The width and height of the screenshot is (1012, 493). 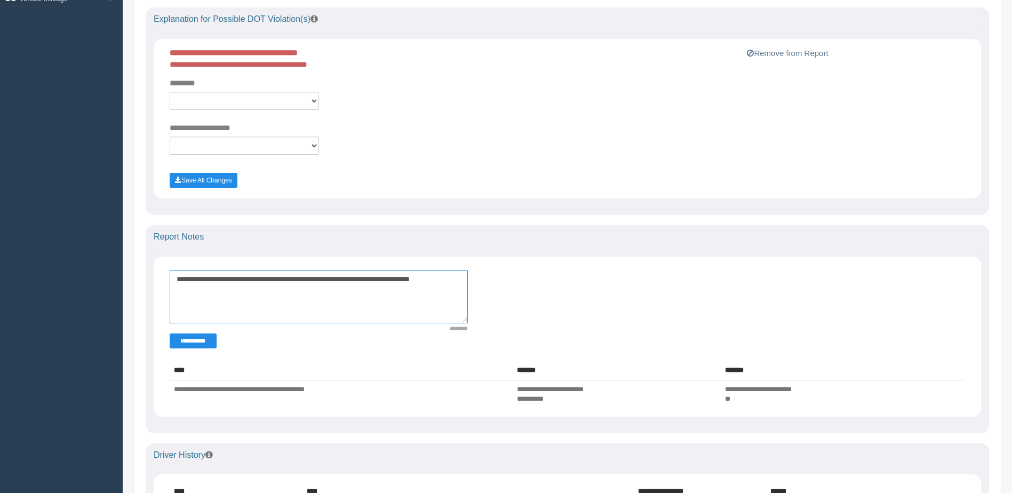 I want to click on button: Remove from Report, so click(x=787, y=53).